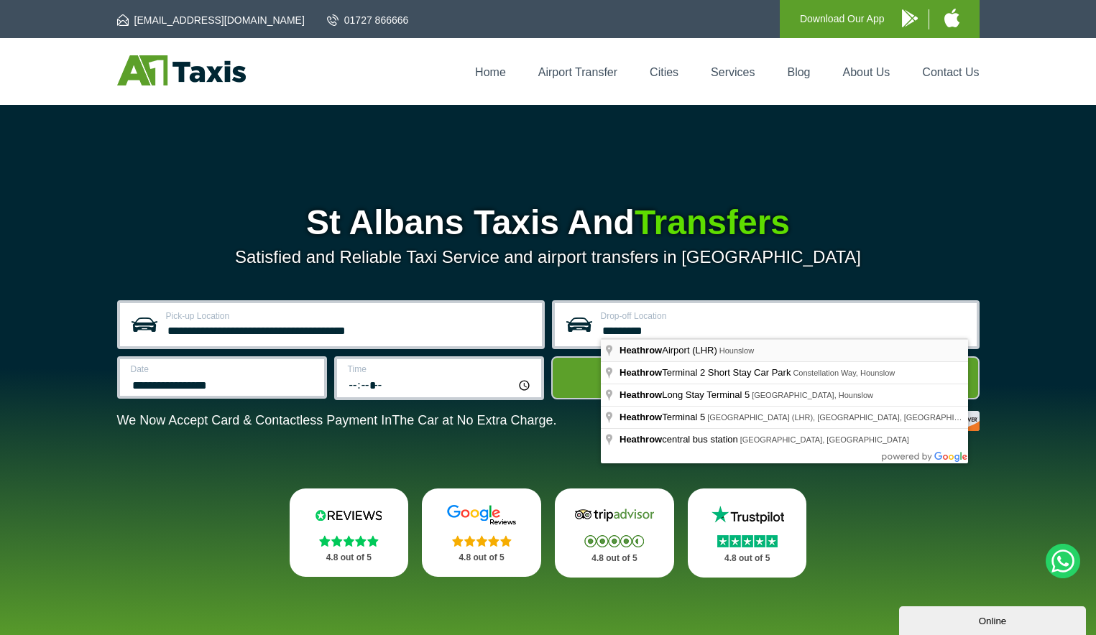  I want to click on img: A1 Taxis iPhone App, so click(951, 18).